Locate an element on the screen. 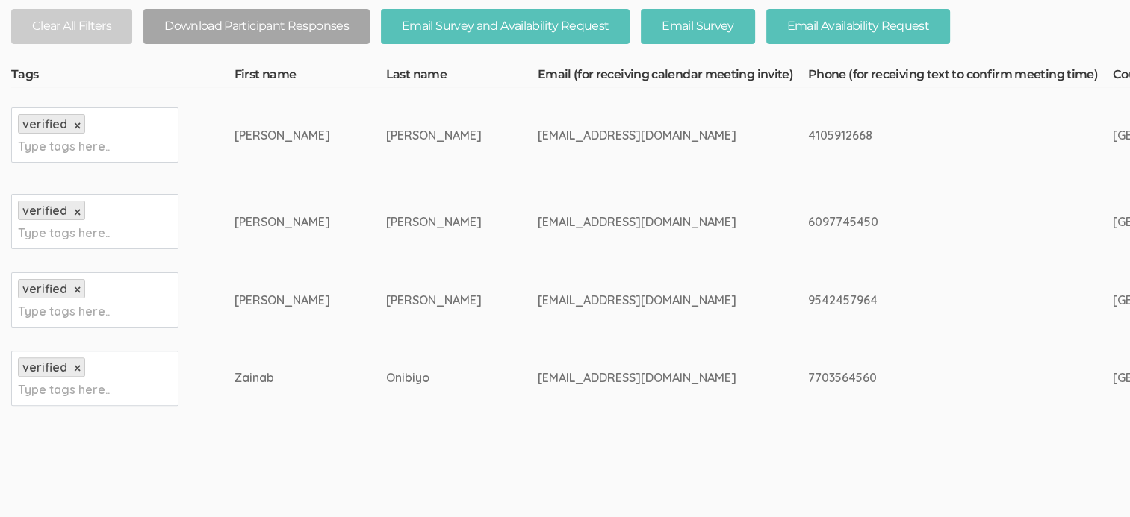 The image size is (1130, 517). button: Email Survey is located at coordinates (697, 26).